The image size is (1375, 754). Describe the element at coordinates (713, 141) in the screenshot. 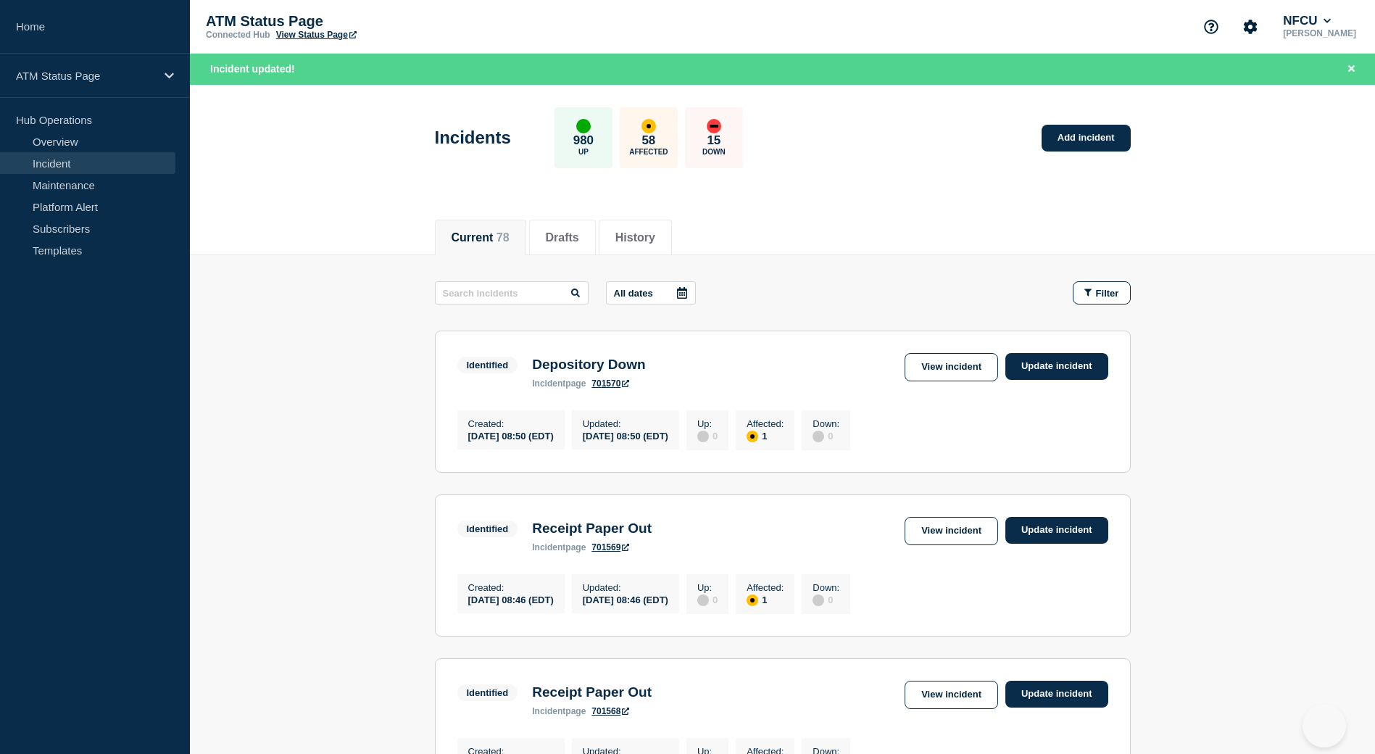

I see `p: 15` at that location.